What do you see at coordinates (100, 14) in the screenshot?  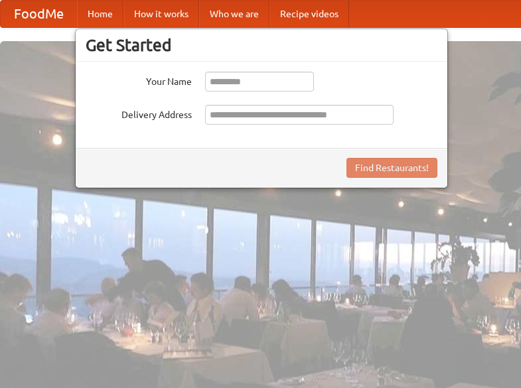 I see `a: Home` at bounding box center [100, 14].